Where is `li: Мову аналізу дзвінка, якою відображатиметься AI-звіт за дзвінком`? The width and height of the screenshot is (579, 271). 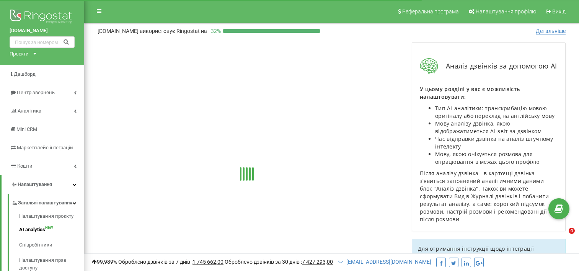 li: Мову аналізу дзвінка, якою відображатиметься AI-звіт за дзвінком is located at coordinates (496, 127).